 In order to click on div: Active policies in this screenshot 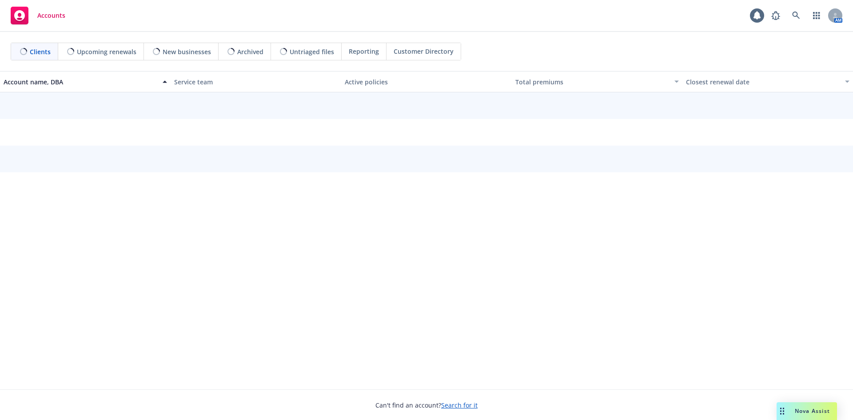, I will do `click(427, 82)`.